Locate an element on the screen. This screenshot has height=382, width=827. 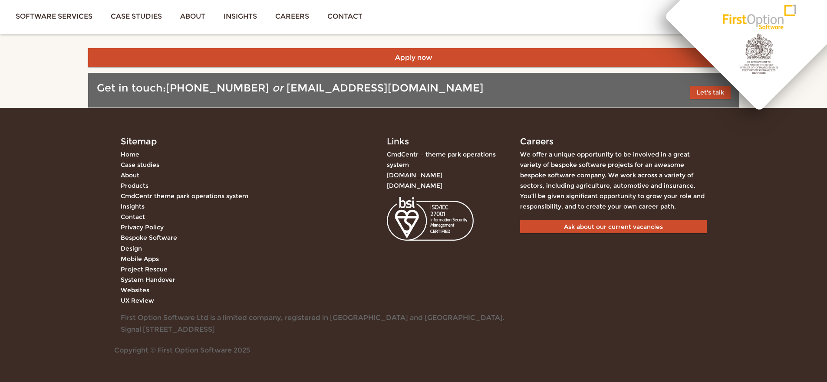
a: UX Review is located at coordinates (137, 301).